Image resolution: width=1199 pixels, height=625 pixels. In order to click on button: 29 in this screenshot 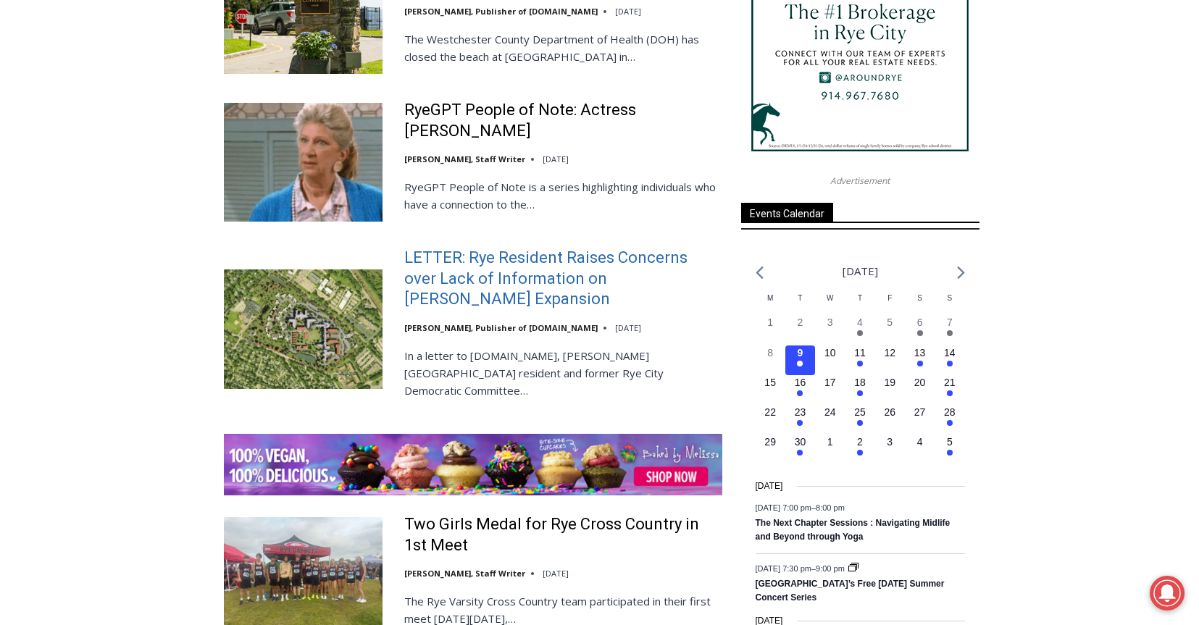, I will do `click(770, 449)`.